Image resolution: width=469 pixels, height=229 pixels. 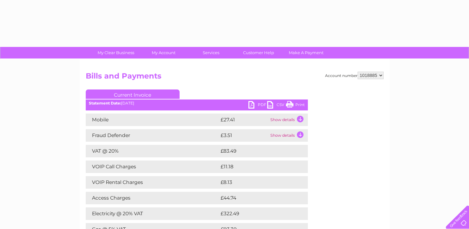 I want to click on a: Current Invoice, so click(x=133, y=94).